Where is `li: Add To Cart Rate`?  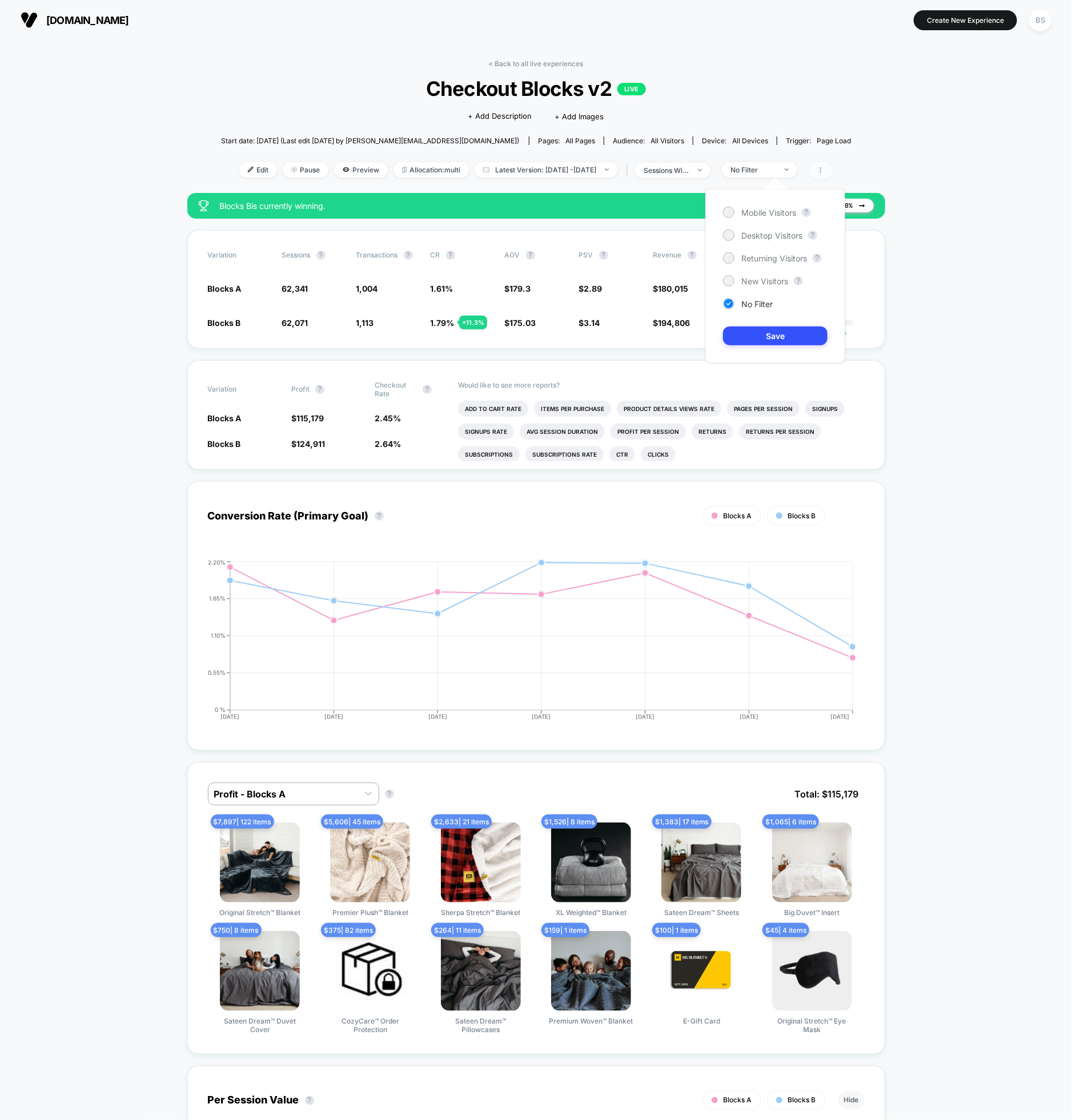 li: Add To Cart Rate is located at coordinates (493, 409).